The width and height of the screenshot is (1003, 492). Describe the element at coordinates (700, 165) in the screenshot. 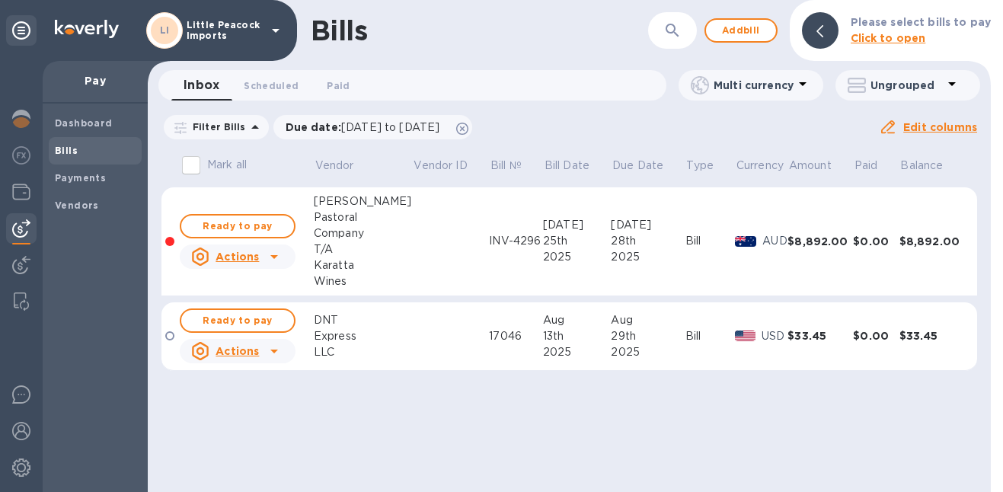

I see `p: Type` at that location.